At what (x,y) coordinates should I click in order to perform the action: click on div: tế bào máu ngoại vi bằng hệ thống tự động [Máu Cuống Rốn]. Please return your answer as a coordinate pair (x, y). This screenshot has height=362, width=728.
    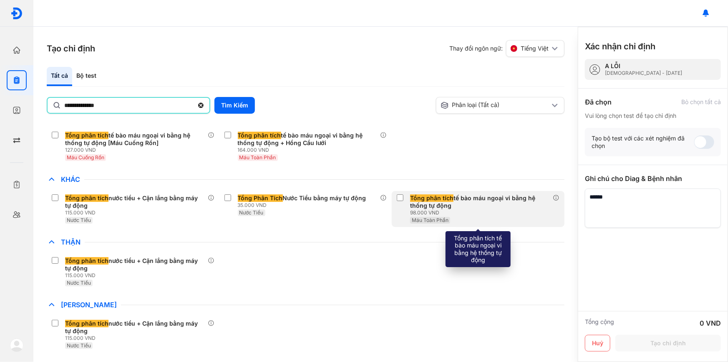
    Looking at the image, I should click on (135, 139).